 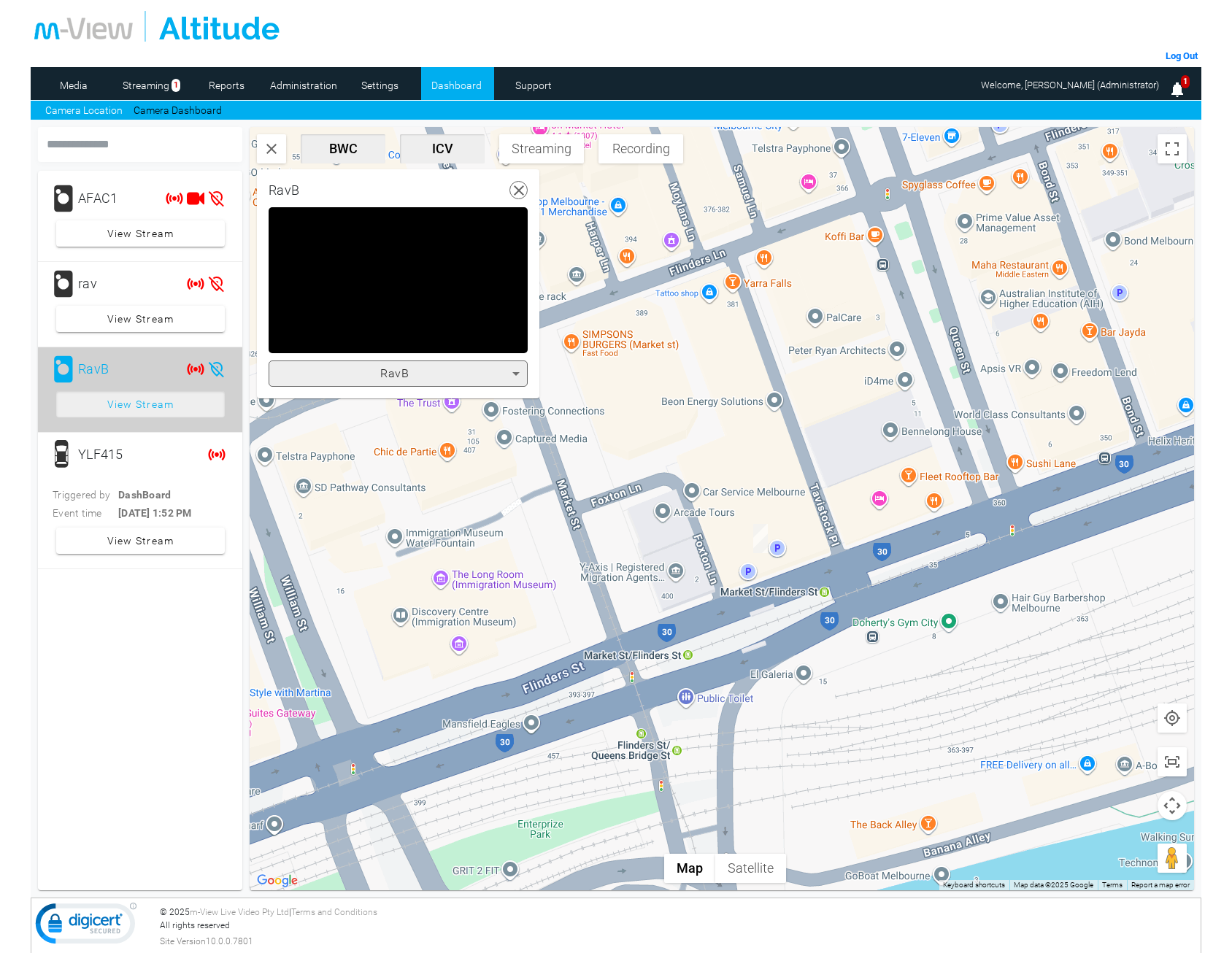 I want to click on a: Log Out, so click(x=1182, y=55).